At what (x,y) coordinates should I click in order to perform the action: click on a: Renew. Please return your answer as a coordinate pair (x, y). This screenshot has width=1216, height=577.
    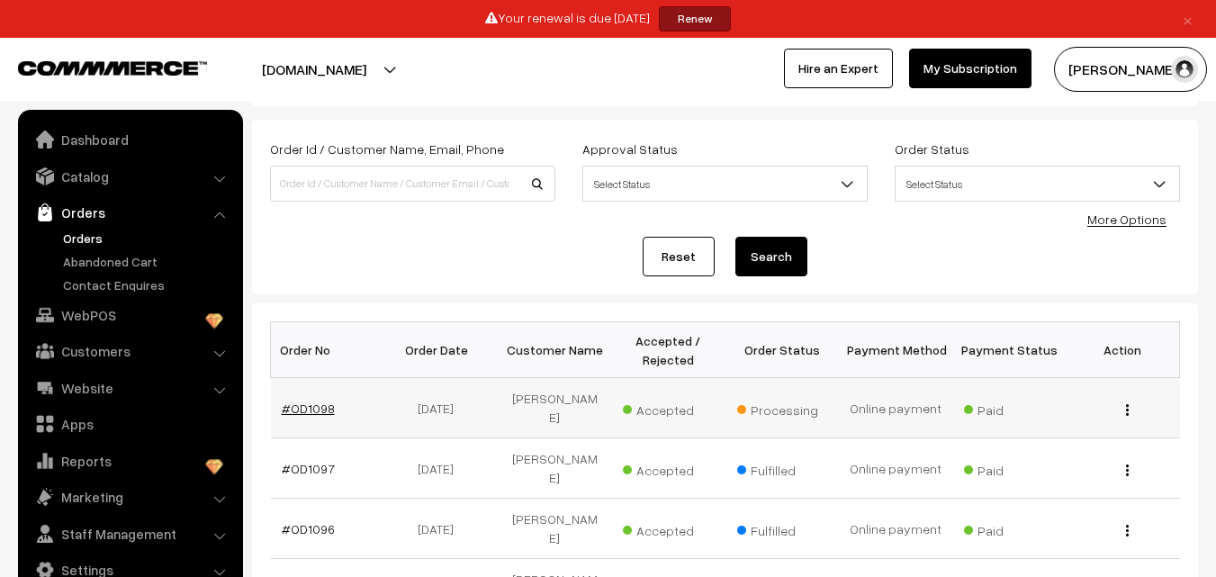
    Looking at the image, I should click on (695, 19).